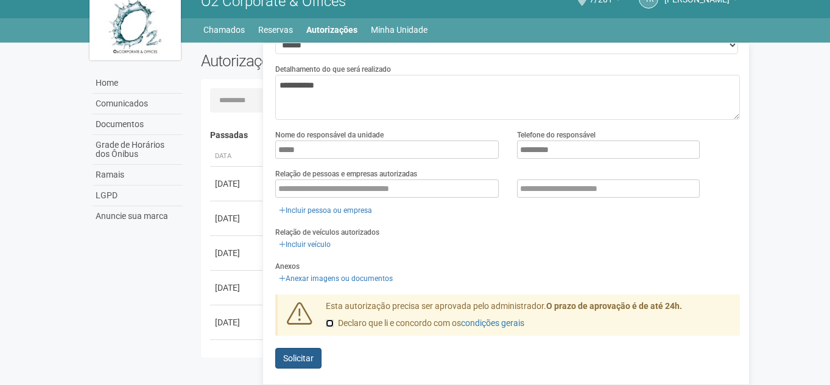 Image resolution: width=830 pixels, height=385 pixels. What do you see at coordinates (556, 135) in the screenshot?
I see `label: Telefone do responsável` at bounding box center [556, 135].